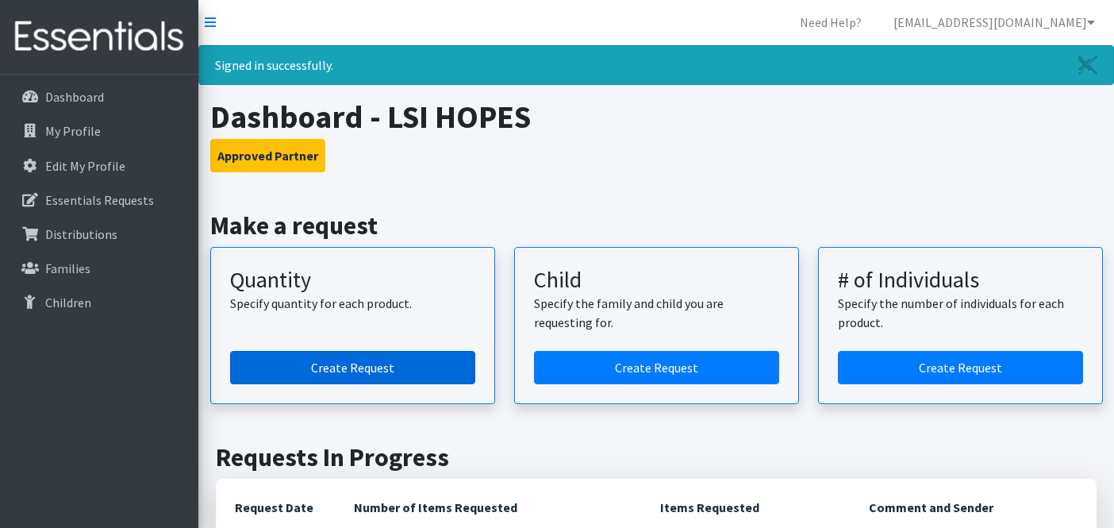 The width and height of the screenshot is (1114, 528). I want to click on a: Edit My Profile, so click(99, 166).